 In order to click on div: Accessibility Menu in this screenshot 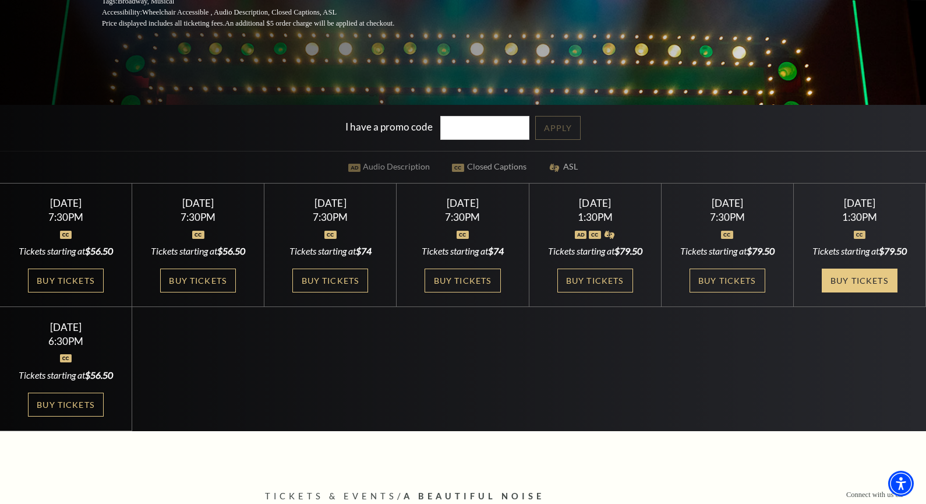, I will do `click(901, 483)`.